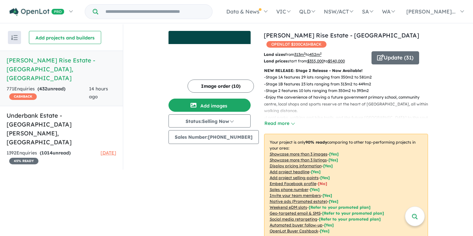 The image size is (473, 236). Describe the element at coordinates (316, 142) in the screenshot. I see `b: 90 % ready` at that location.